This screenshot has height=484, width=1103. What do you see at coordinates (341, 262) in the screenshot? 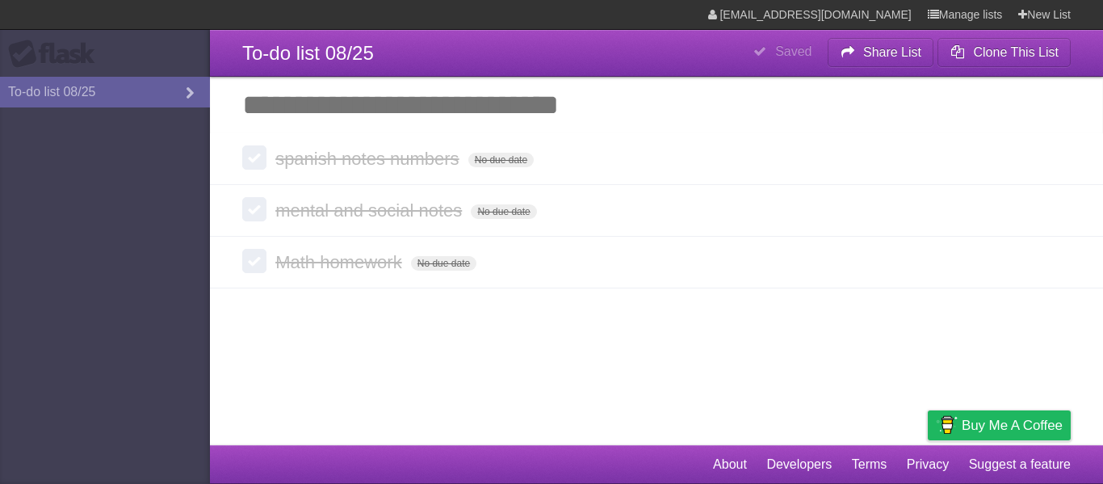
I see `span: Math homework` at bounding box center [341, 262].